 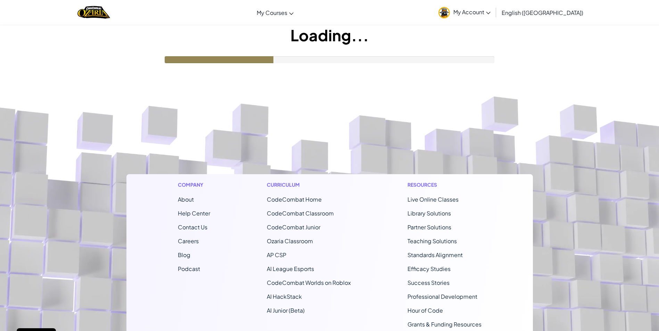 I want to click on a: Blog, so click(x=184, y=255).